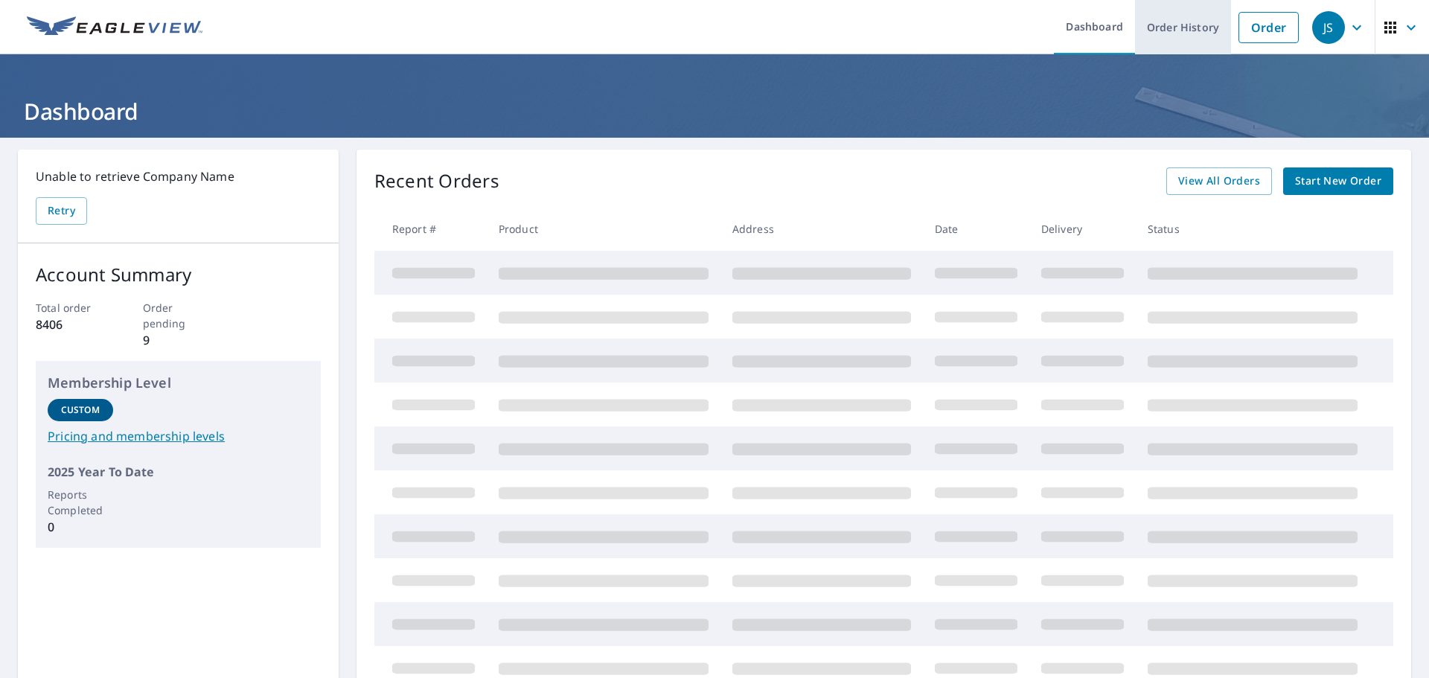 Image resolution: width=1429 pixels, height=678 pixels. What do you see at coordinates (115, 28) in the screenshot?
I see `img: EV Logo` at bounding box center [115, 28].